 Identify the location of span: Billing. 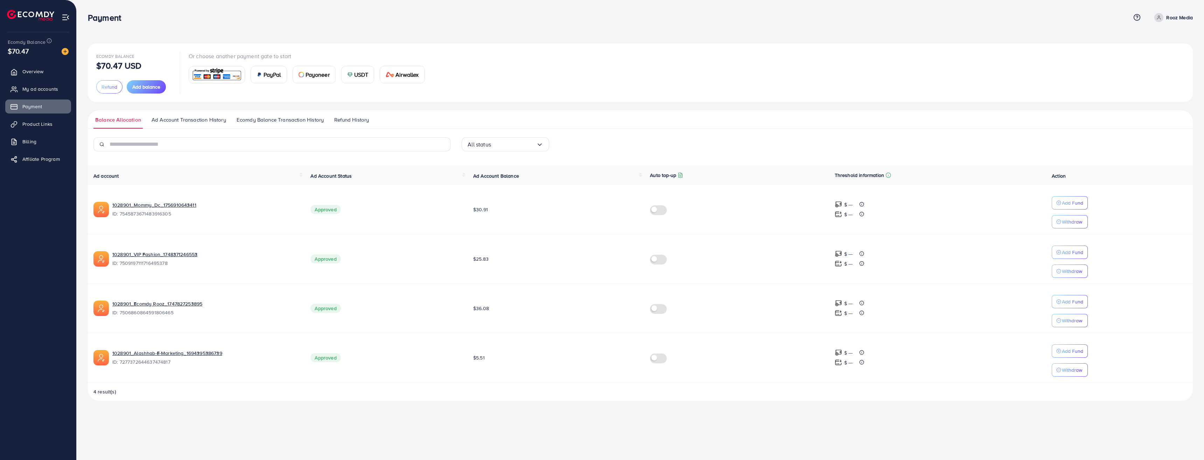
(29, 141).